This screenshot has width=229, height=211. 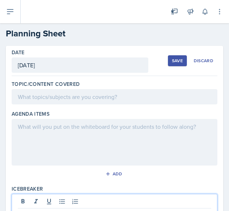 I want to click on label: Icebreaker, so click(x=27, y=189).